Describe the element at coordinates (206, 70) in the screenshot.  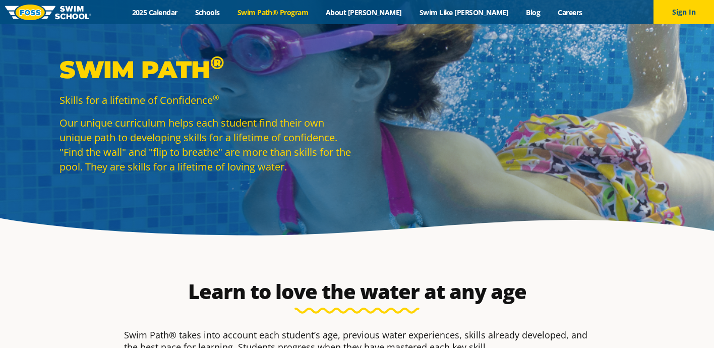
I see `p: Swim Path` at that location.